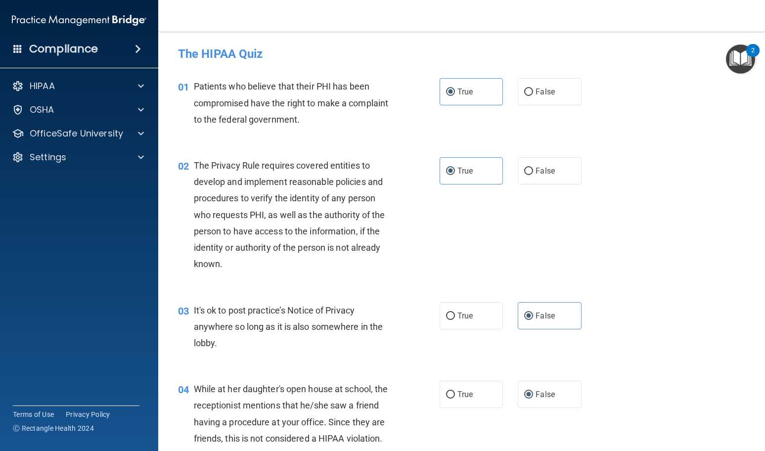 The width and height of the screenshot is (765, 451). I want to click on span: The Privacy Rule requires covered entities to develop and implement reasonable policies and proce..., so click(289, 215).